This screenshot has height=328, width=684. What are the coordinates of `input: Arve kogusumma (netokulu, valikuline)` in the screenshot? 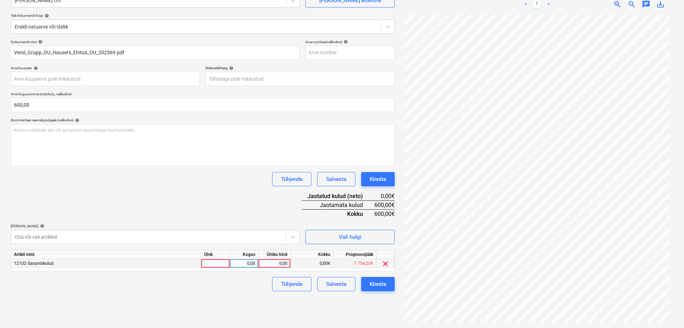 It's located at (203, 105).